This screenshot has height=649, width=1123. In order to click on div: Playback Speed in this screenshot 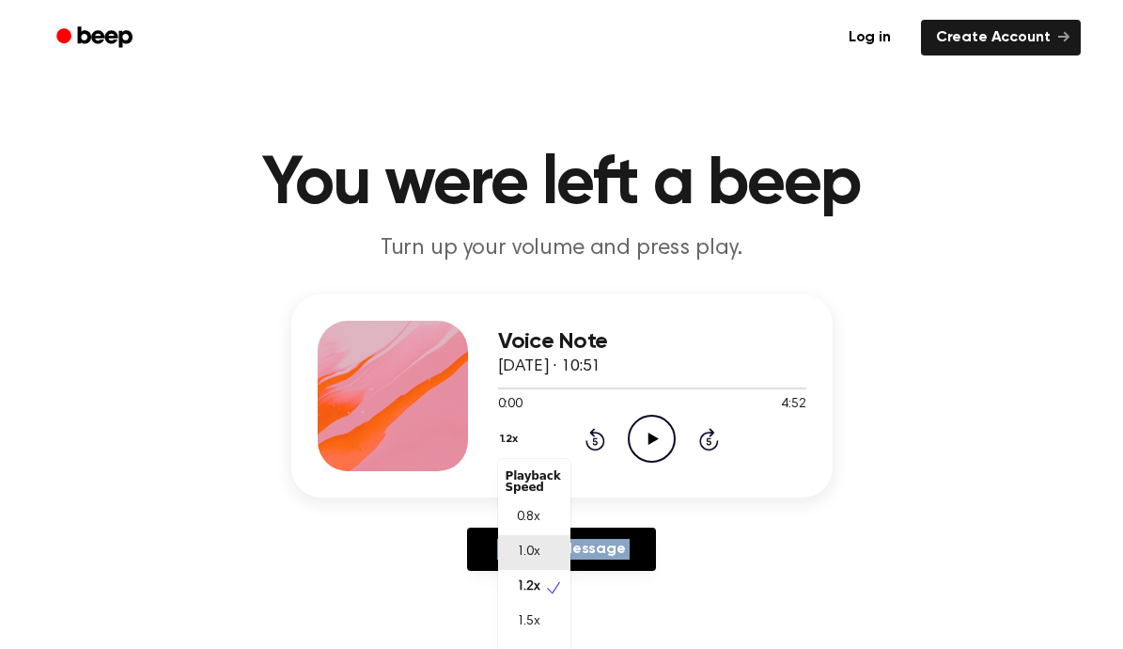, I will do `click(534, 481)`.